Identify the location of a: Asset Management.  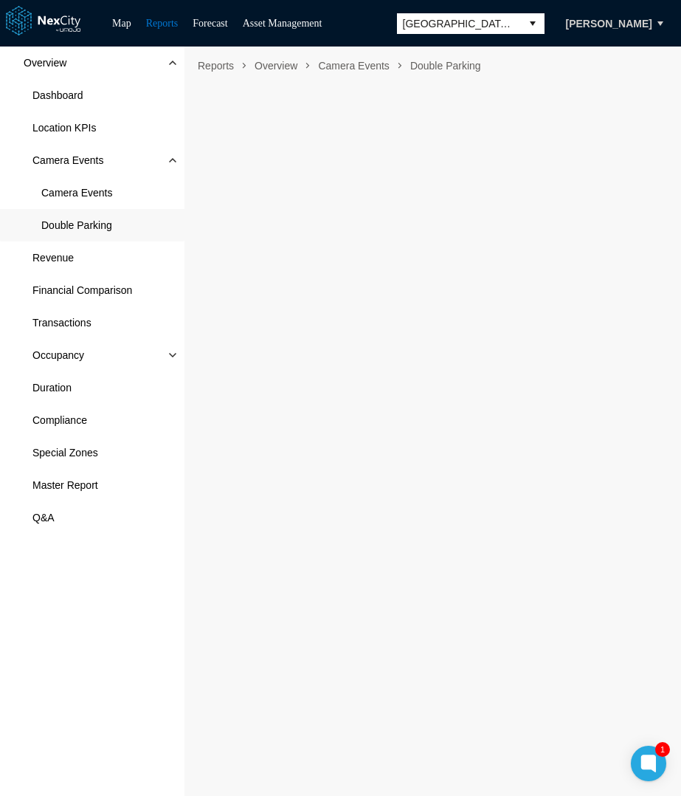
(283, 23).